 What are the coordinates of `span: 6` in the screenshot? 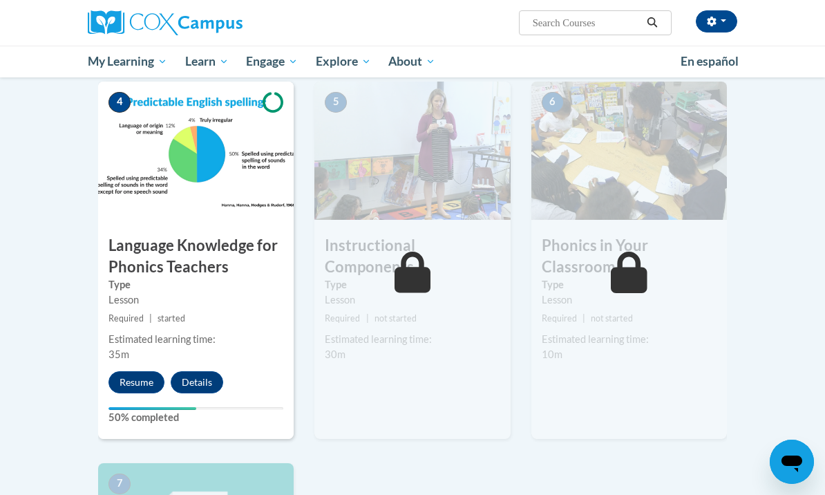 It's located at (553, 102).